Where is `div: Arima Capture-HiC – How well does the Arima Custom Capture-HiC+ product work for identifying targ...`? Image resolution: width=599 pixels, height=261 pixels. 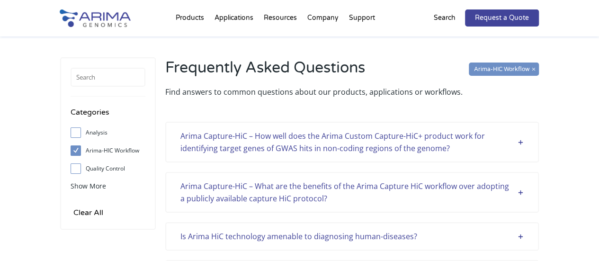 div: Arima Capture-HiC – How well does the Arima Custom Capture-HiC+ product work for identifying targ... is located at coordinates (352, 142).